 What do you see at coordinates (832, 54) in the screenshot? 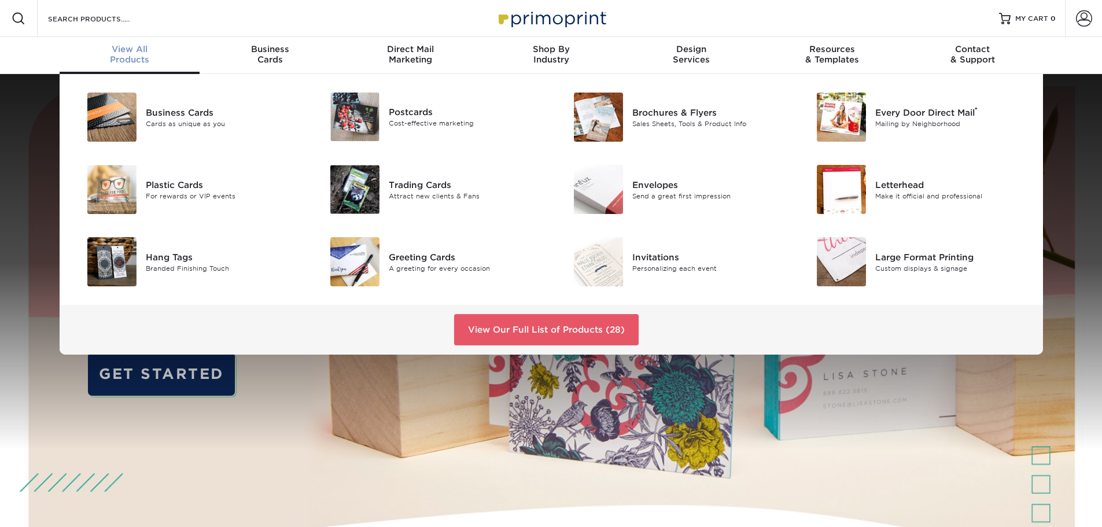
I see `div: & Templates` at bounding box center [832, 54].